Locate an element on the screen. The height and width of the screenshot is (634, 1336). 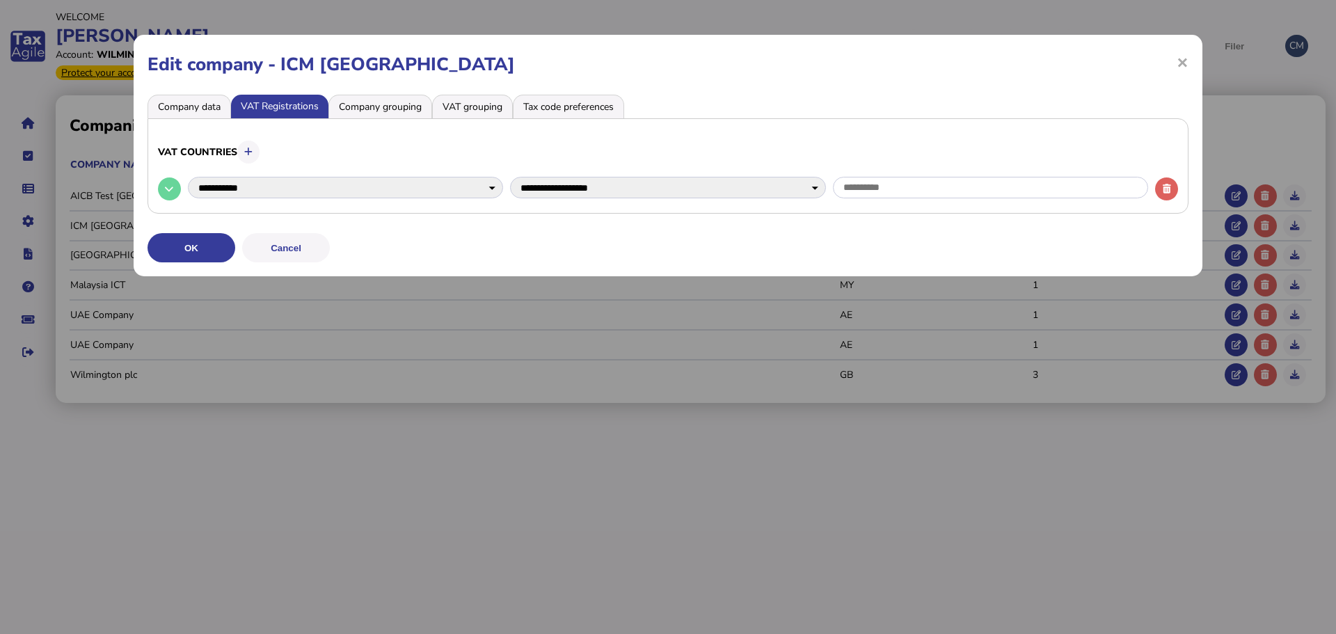
li: VAT grouping is located at coordinates (472, 106).